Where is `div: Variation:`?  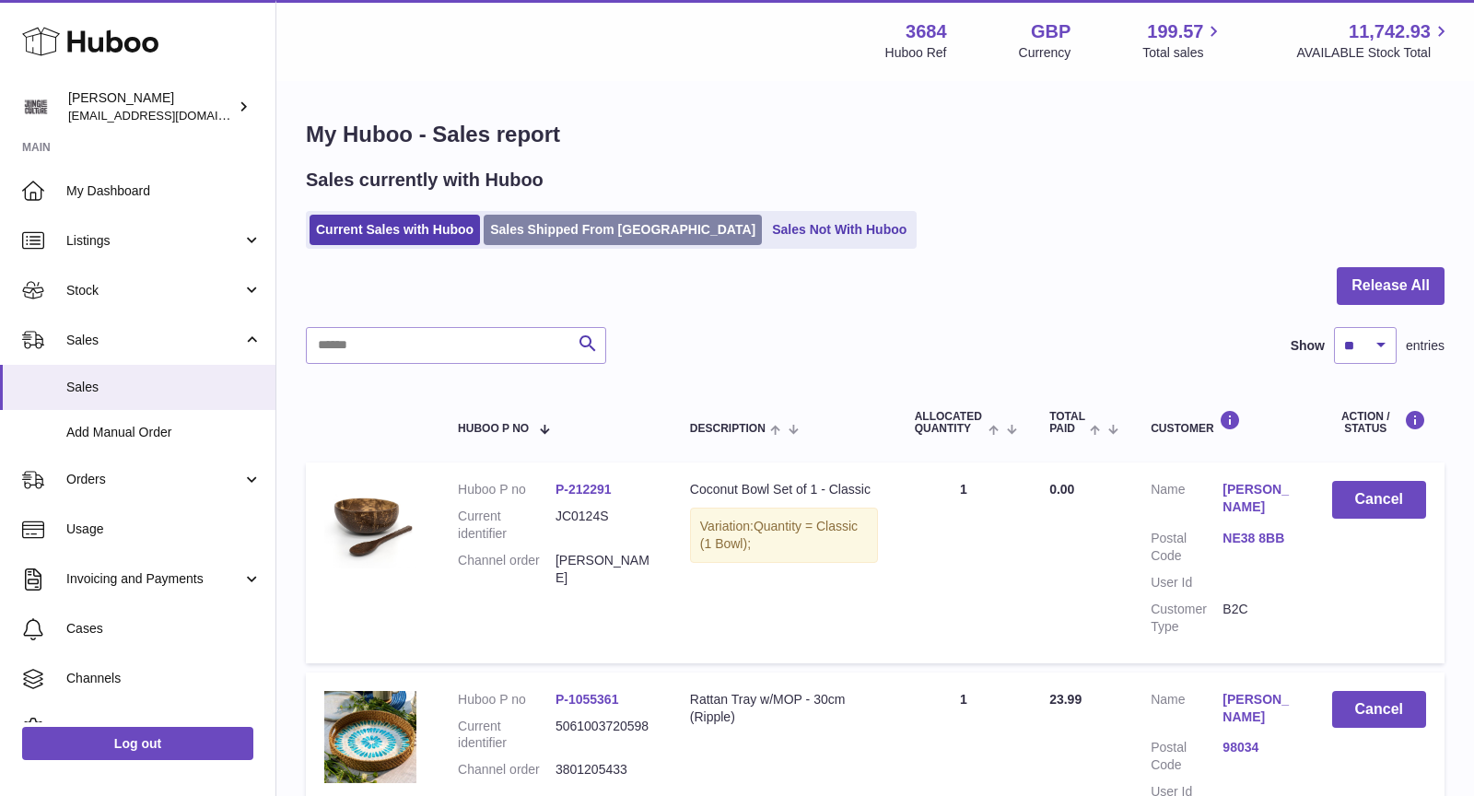 div: Variation: is located at coordinates (784, 535).